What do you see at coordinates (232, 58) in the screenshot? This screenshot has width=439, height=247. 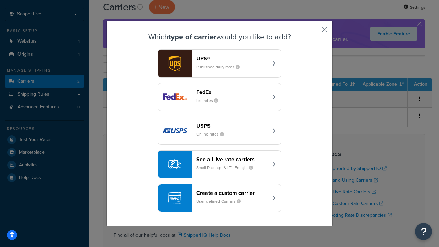 I see `header: UPS®` at bounding box center [232, 58].